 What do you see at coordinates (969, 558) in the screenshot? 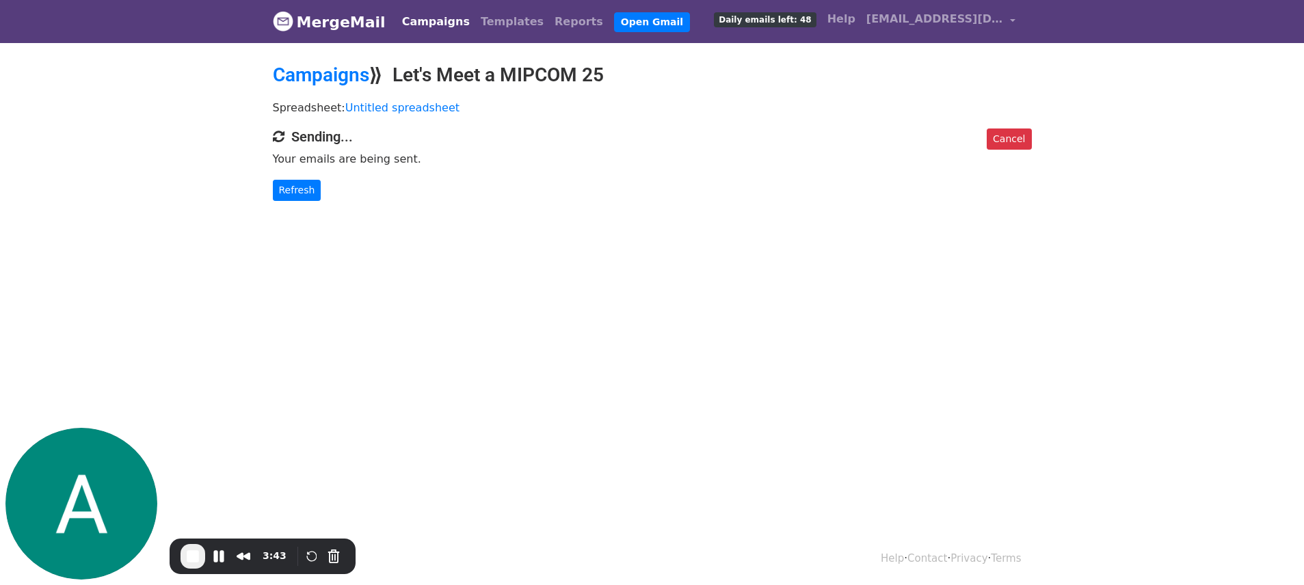
I see `a: Privacy` at bounding box center [969, 558].